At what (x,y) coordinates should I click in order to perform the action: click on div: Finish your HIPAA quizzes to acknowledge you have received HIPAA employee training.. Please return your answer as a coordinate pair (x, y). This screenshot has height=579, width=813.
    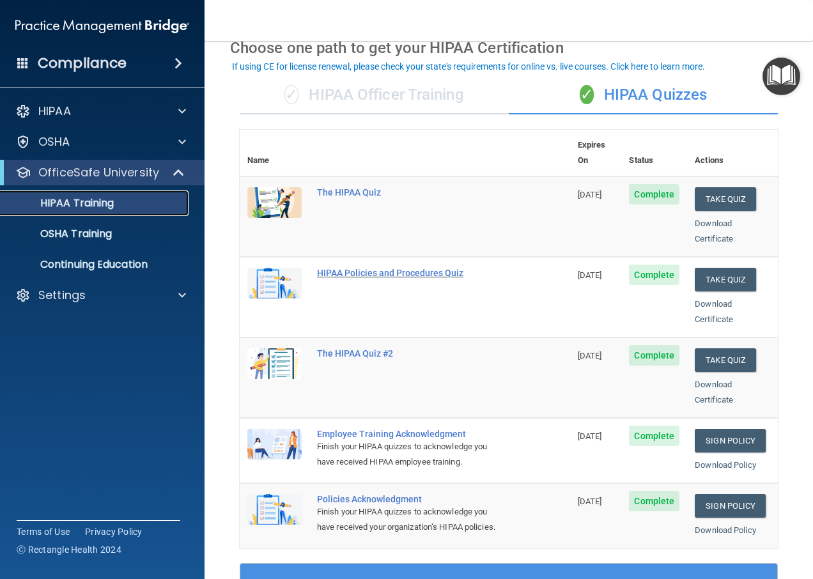
    Looking at the image, I should click on (412, 454).